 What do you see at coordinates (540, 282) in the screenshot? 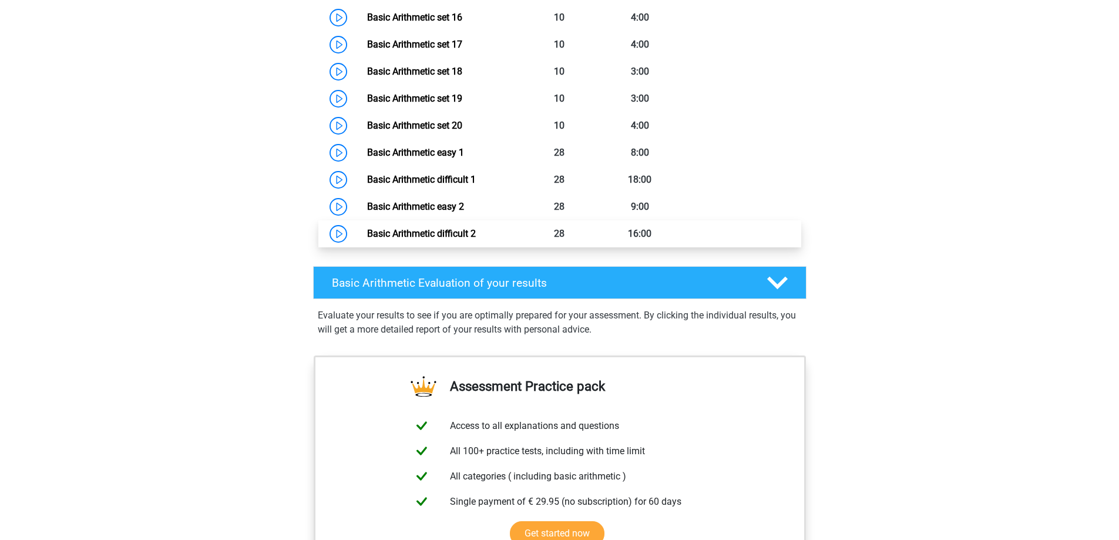
I see `h4: Basic Arithmetic Evaluation of your results` at bounding box center [540, 282].